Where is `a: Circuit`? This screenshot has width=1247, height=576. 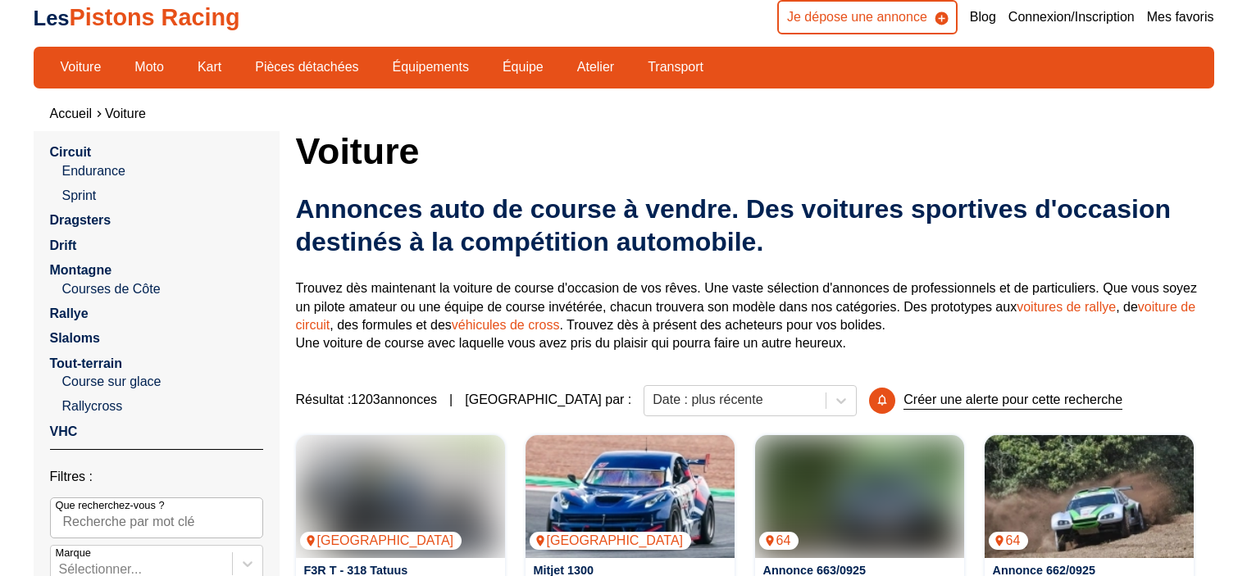
a: Circuit is located at coordinates (70, 152).